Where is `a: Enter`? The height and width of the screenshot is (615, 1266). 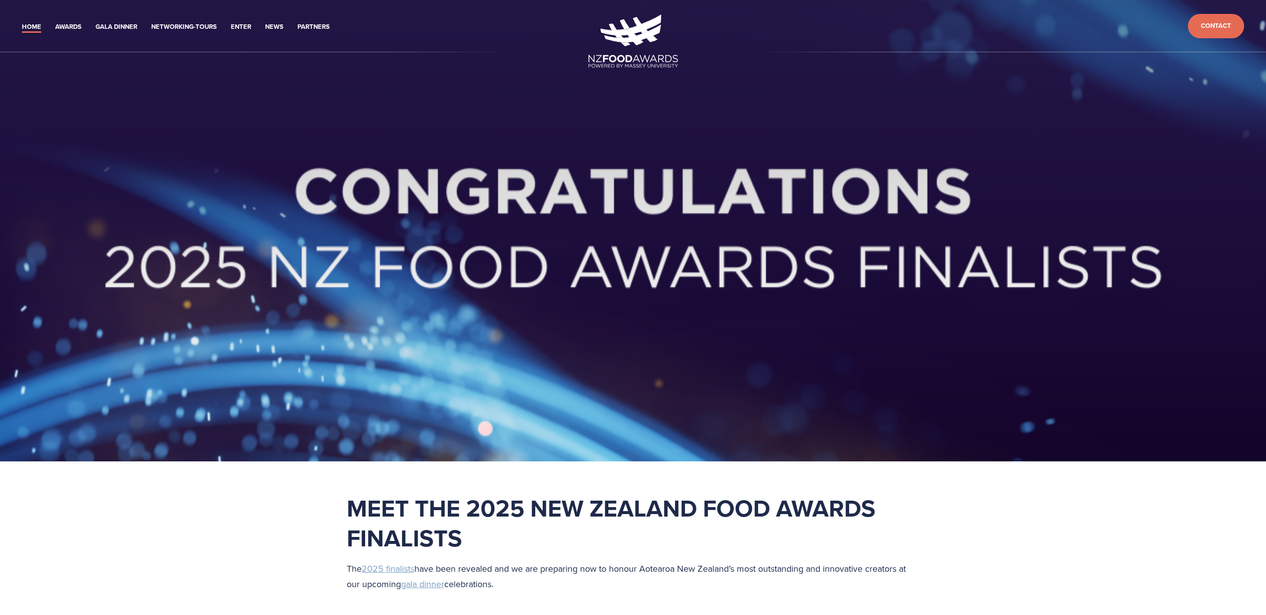
a: Enter is located at coordinates (241, 27).